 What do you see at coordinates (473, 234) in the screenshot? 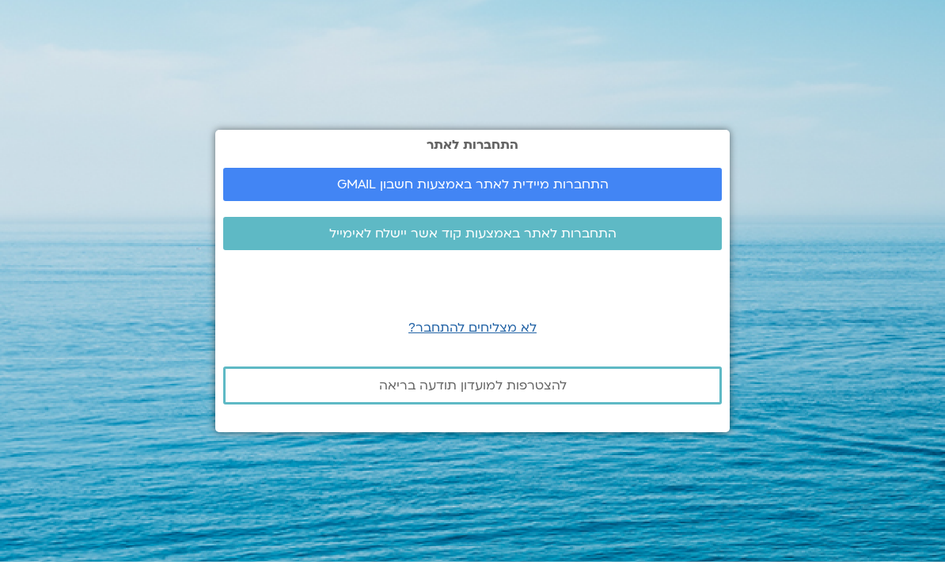
I see `span: התחברות לאתר באמצעות קוד אשר יישלח לאימייל` at bounding box center [473, 234].